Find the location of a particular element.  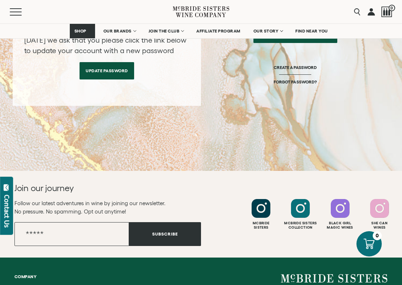

h2: Join our journey is located at coordinates (98, 188).